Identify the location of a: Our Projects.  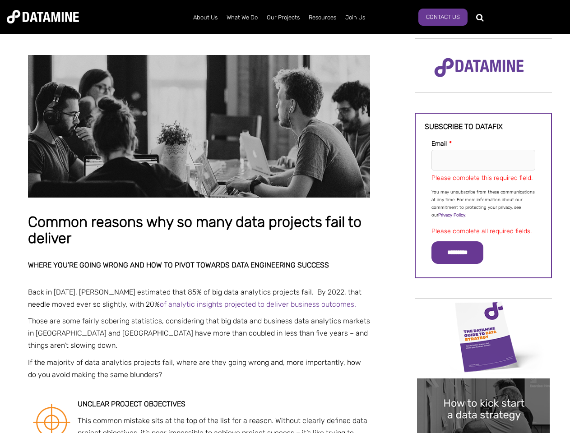
(283, 18).